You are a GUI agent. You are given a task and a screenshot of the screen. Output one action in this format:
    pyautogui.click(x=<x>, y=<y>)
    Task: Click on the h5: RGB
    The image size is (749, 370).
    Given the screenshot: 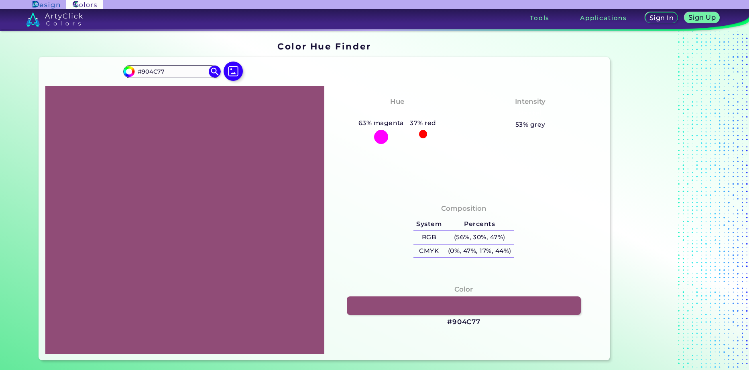 What is the action you would take?
    pyautogui.click(x=429, y=237)
    